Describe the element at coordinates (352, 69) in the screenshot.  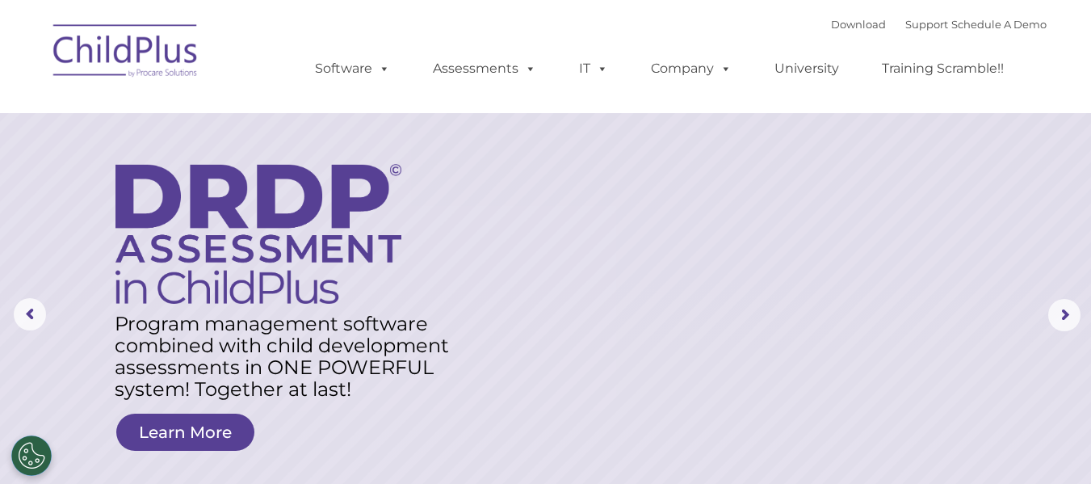
I see `a: Software` at that location.